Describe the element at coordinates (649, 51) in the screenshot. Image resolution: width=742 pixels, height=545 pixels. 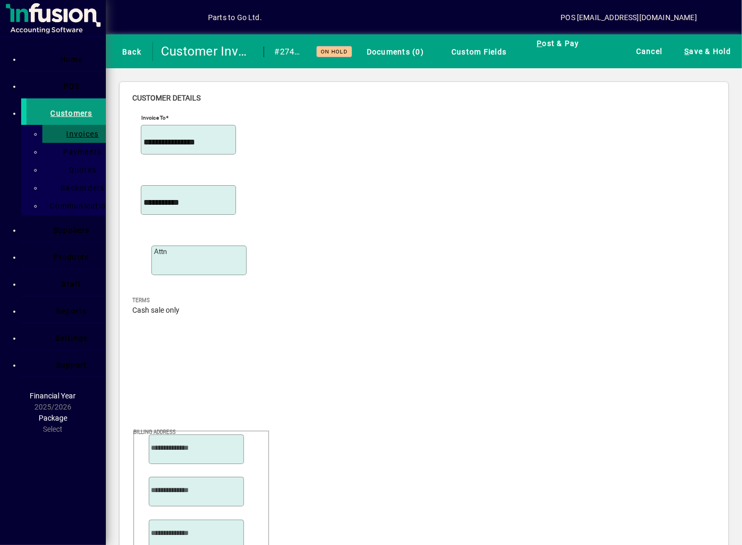
I see `button: Cancel` at that location.